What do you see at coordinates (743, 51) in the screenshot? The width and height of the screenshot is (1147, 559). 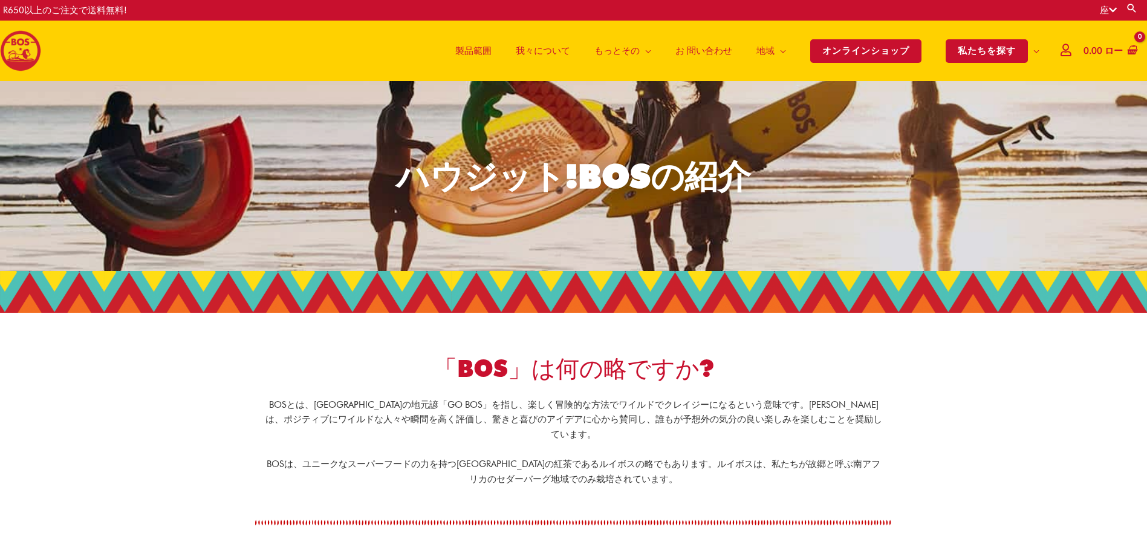 I see `nav: サイトナビゲーション` at bounding box center [743, 51].